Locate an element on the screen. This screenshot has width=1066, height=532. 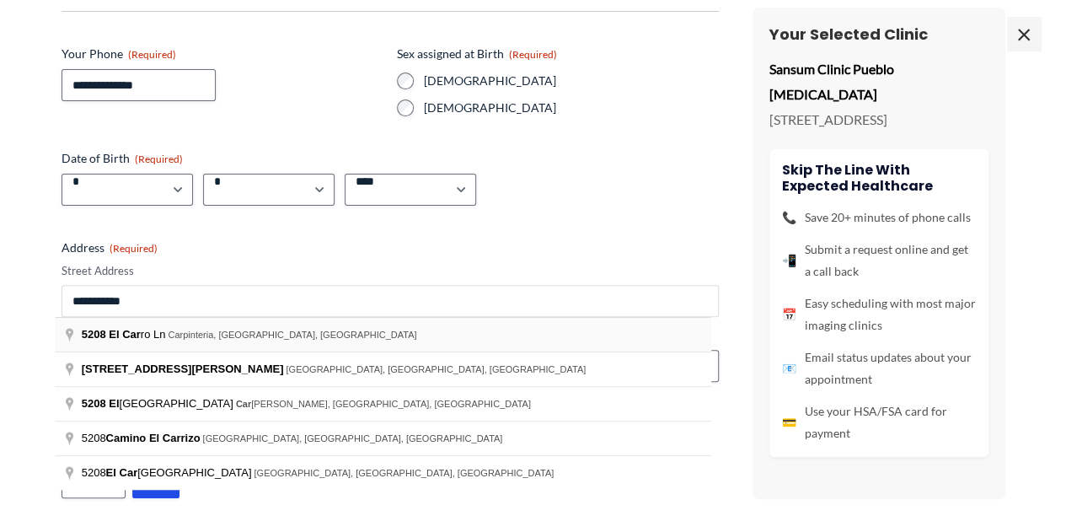
span: ro Ln is located at coordinates (125, 334).